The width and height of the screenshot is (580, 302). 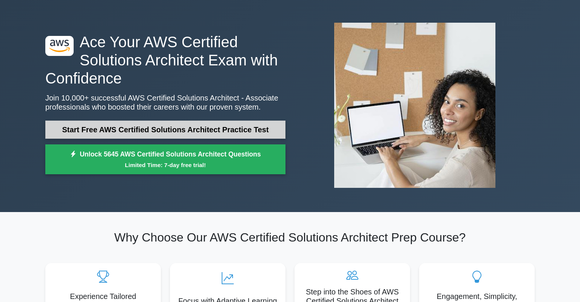 I want to click on small: Limited Time: 7-day free trial!, so click(x=165, y=165).